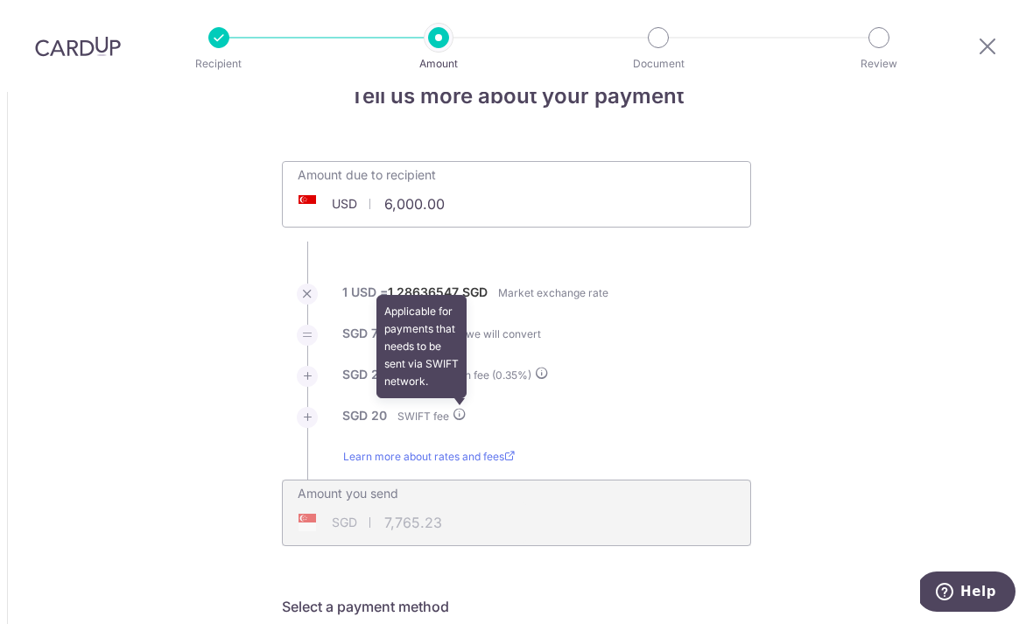  What do you see at coordinates (344, 523) in the screenshot?
I see `span: SGD` at bounding box center [344, 523].